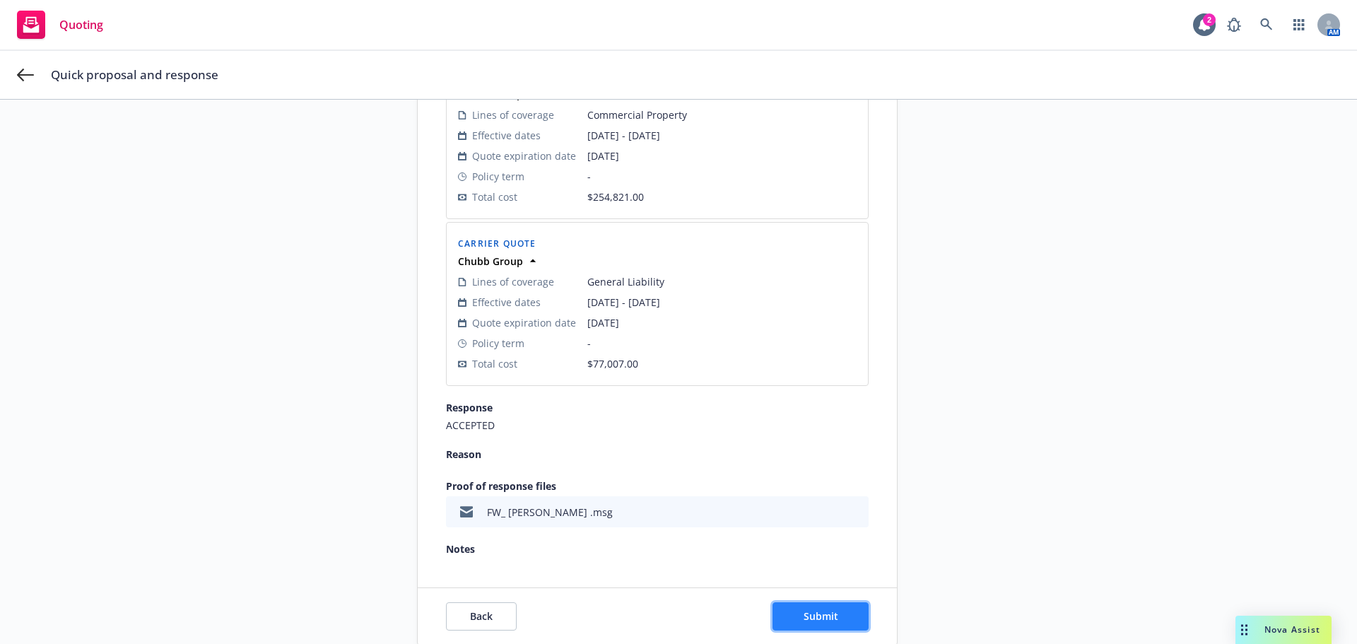 Image resolution: width=1357 pixels, height=644 pixels. What do you see at coordinates (481, 616) in the screenshot?
I see `span: Back` at bounding box center [481, 616].